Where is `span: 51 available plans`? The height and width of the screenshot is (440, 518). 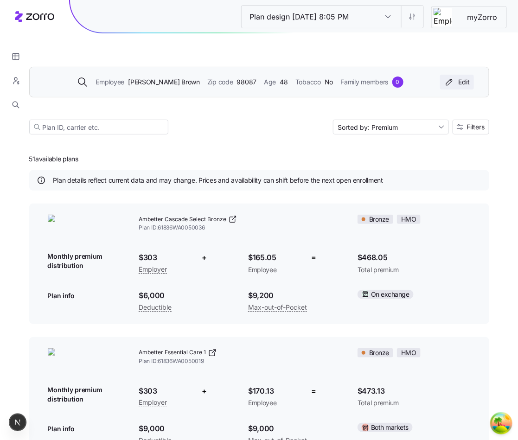
span: 51 available plans is located at coordinates (54, 159).